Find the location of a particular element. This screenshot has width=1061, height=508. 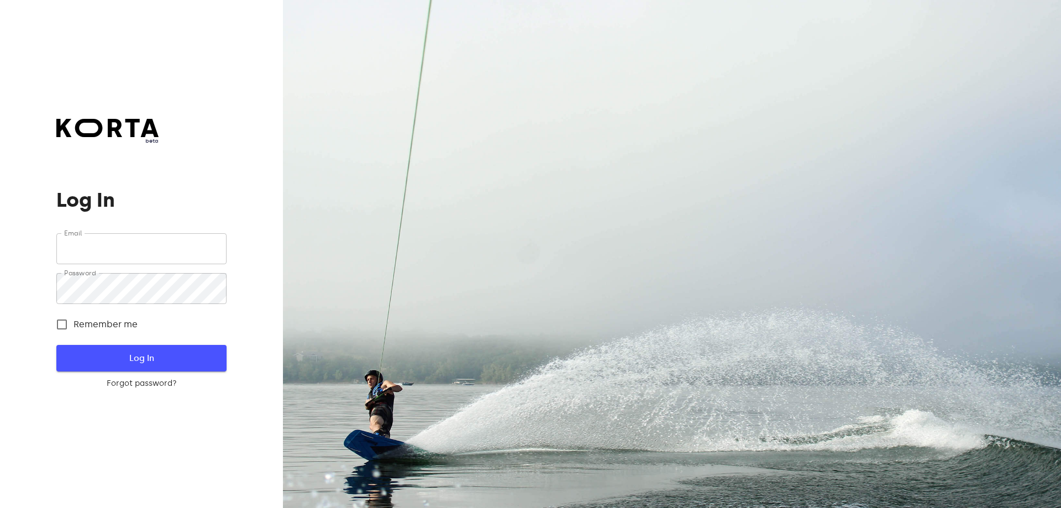

span: beta is located at coordinates (107, 141).